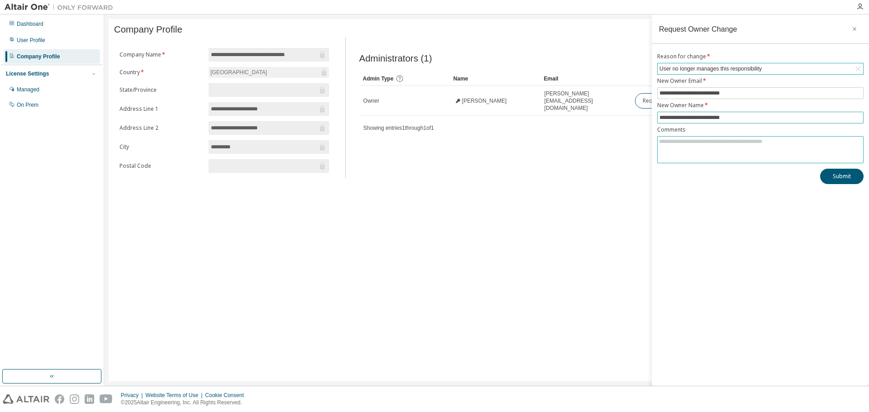 This screenshot has width=869, height=412. What do you see at coordinates (74, 399) in the screenshot?
I see `img: instagram.svg` at bounding box center [74, 399].